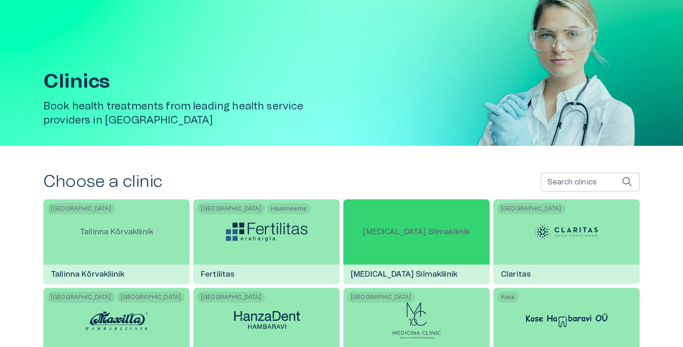 This screenshot has height=347, width=683. What do you see at coordinates (103, 182) in the screenshot?
I see `h2: Choose a clinic` at bounding box center [103, 182].